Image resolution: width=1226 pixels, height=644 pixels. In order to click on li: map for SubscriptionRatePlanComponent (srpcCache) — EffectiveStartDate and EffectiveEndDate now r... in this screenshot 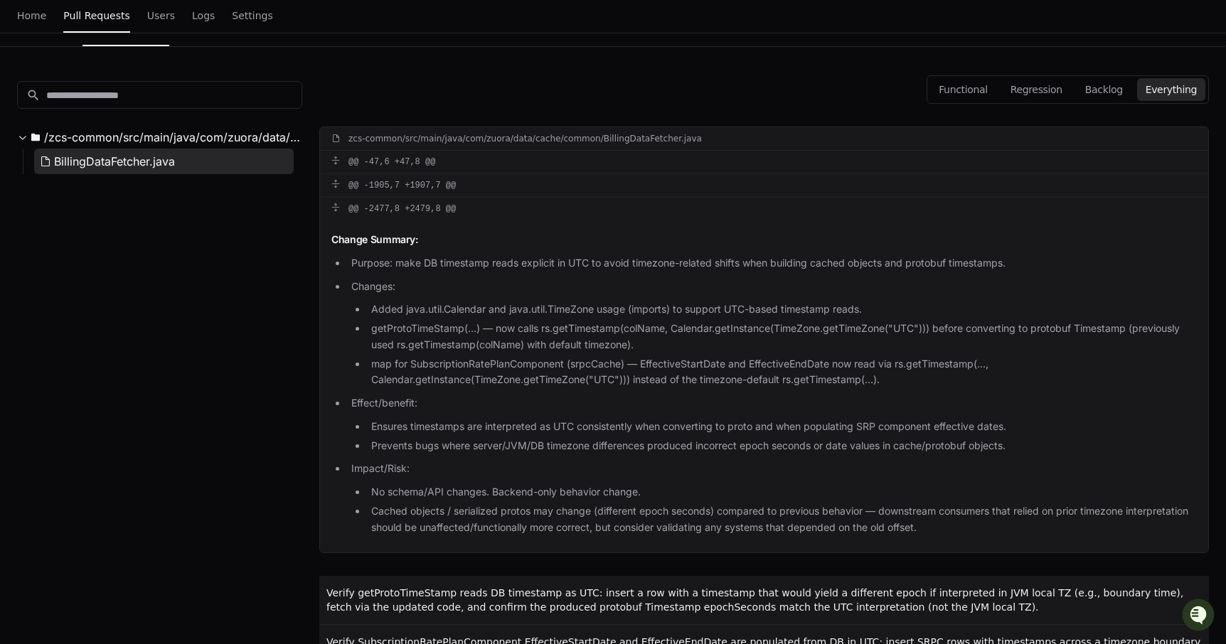, I will do `click(782, 373)`.